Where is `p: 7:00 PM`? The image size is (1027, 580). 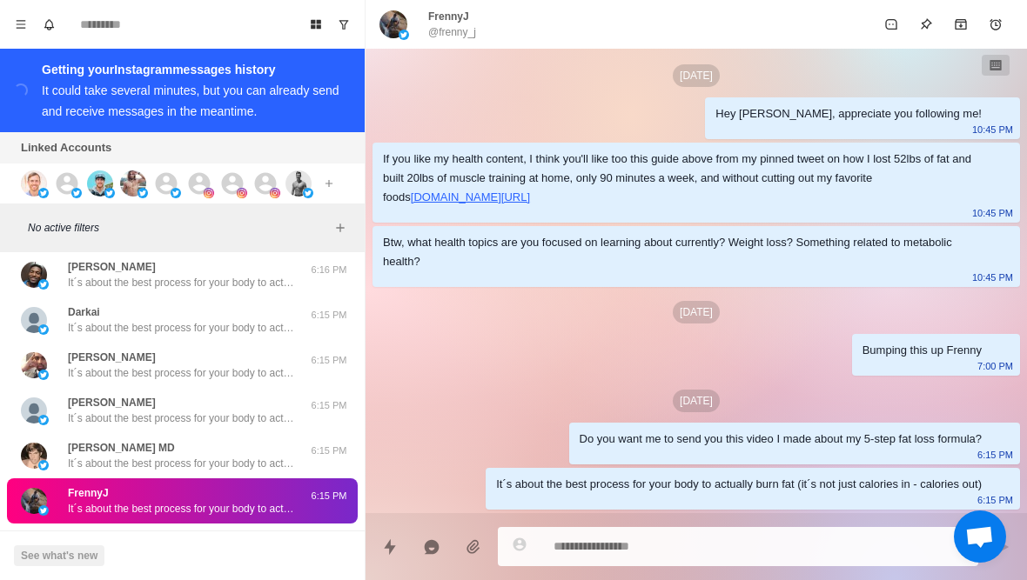 p: 7:00 PM is located at coordinates (995, 366).